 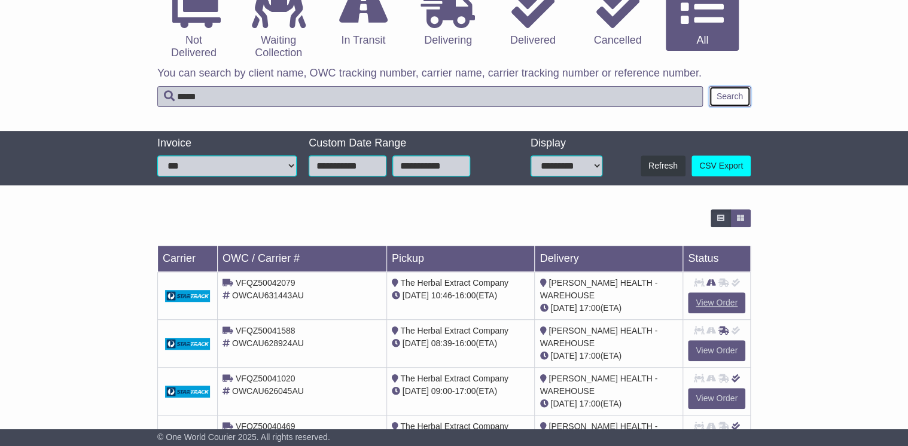 I want to click on td: Status, so click(x=717, y=259).